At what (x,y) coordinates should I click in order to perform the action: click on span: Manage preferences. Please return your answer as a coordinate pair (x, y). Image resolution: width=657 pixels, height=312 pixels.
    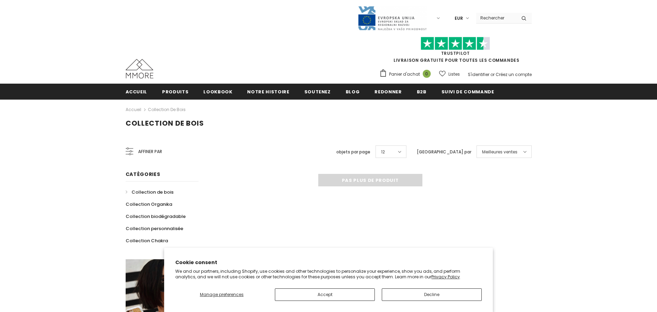
    Looking at the image, I should click on (222, 294).